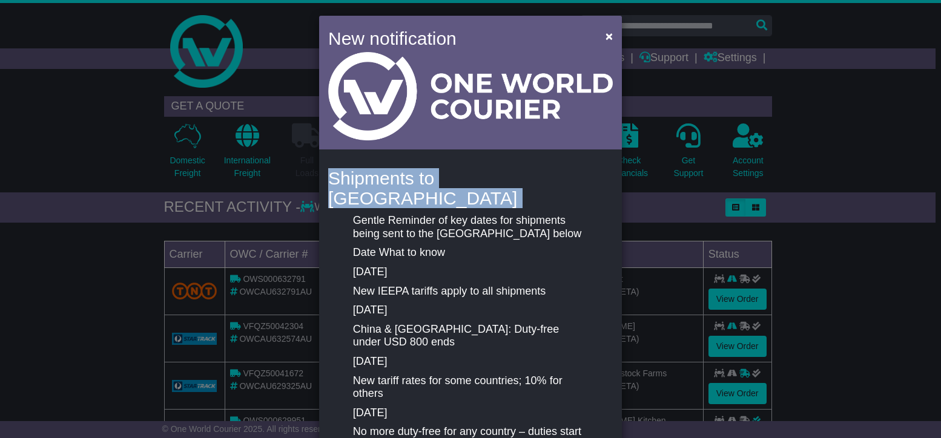 The image size is (941, 438). What do you see at coordinates (470, 253) in the screenshot?
I see `p: Date What to know` at bounding box center [470, 253].